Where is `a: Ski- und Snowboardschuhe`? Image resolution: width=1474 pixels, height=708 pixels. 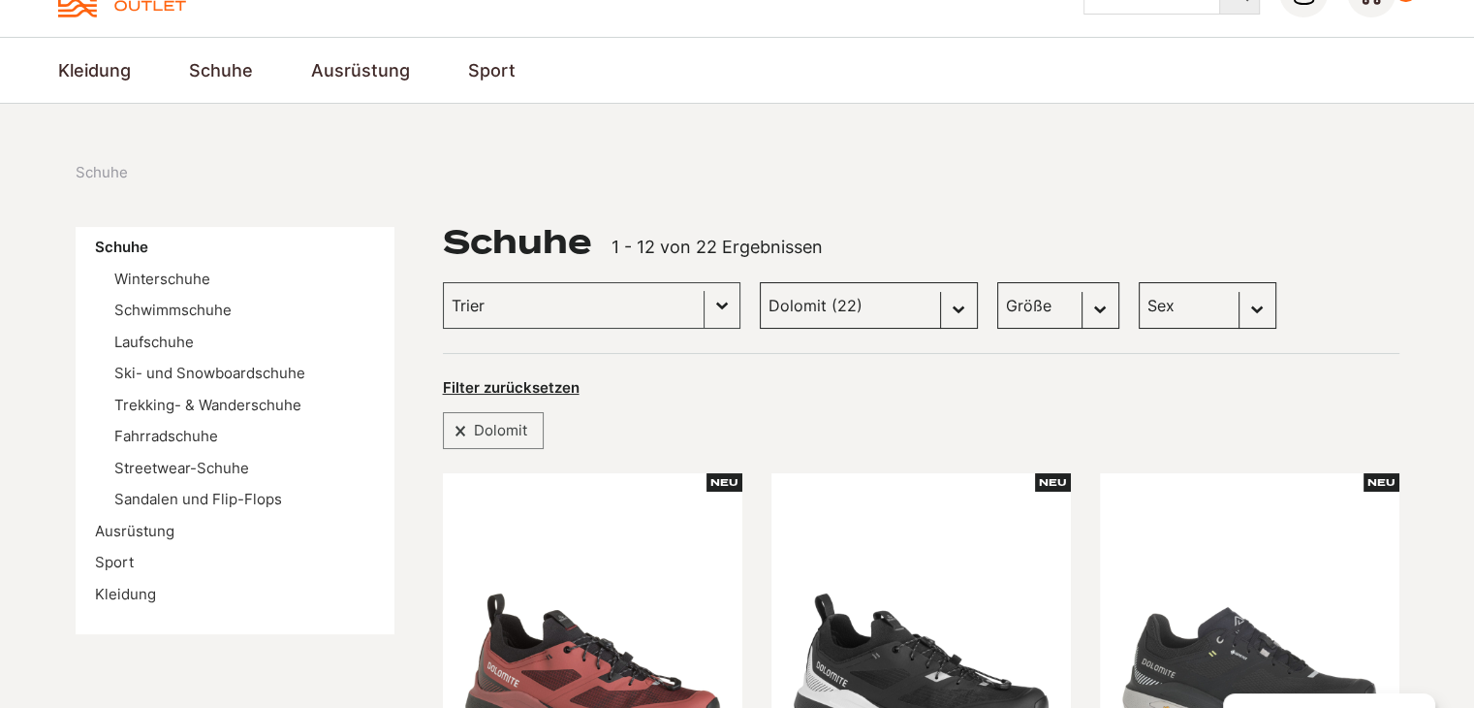
a: Ski- und Snowboardschuhe is located at coordinates (209, 372).